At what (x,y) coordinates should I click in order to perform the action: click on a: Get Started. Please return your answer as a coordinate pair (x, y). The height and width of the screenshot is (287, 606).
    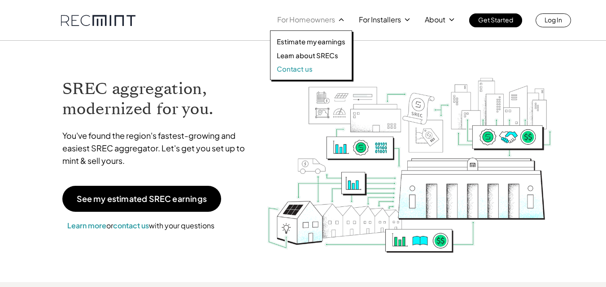
    Looking at the image, I should click on (496, 20).